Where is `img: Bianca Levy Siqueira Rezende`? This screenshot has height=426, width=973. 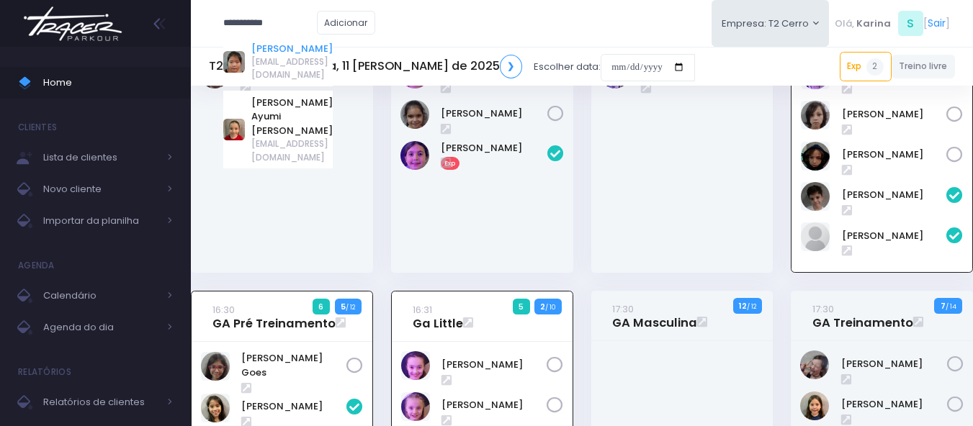 img: Bianca Levy Siqueira Rezende is located at coordinates (416, 366).